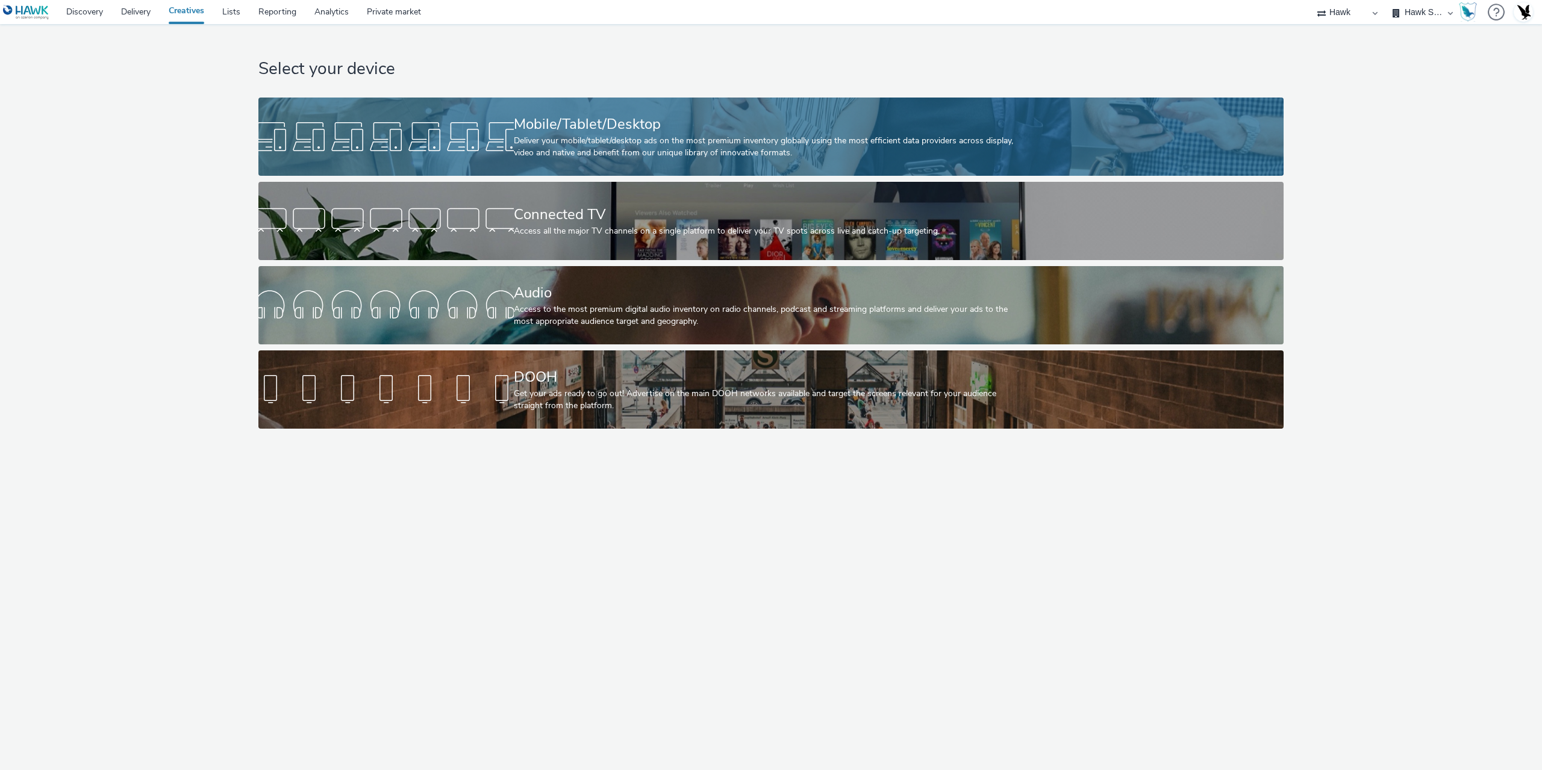 The height and width of the screenshot is (770, 1542). I want to click on div: Hawk Academy, so click(1468, 12).